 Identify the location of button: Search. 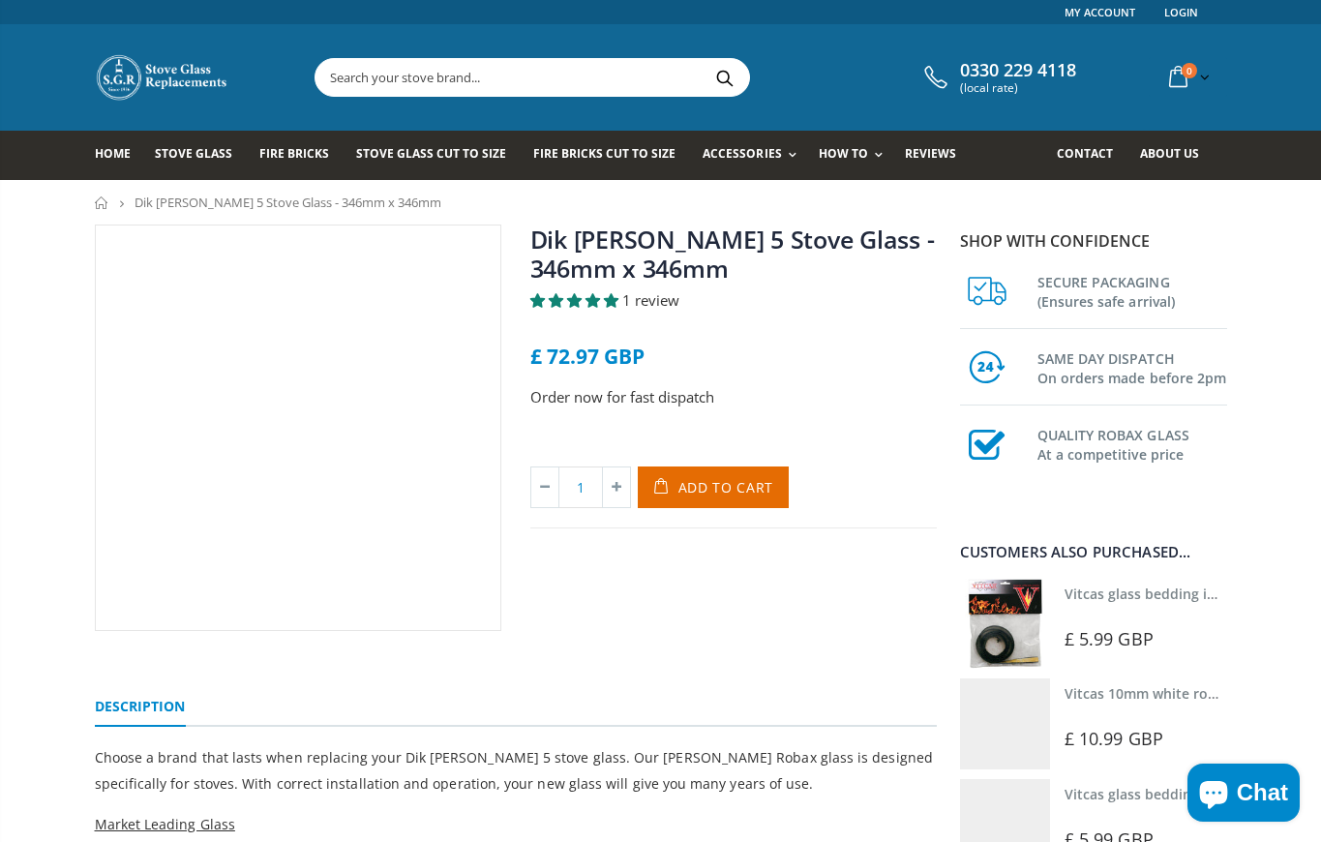
(725, 77).